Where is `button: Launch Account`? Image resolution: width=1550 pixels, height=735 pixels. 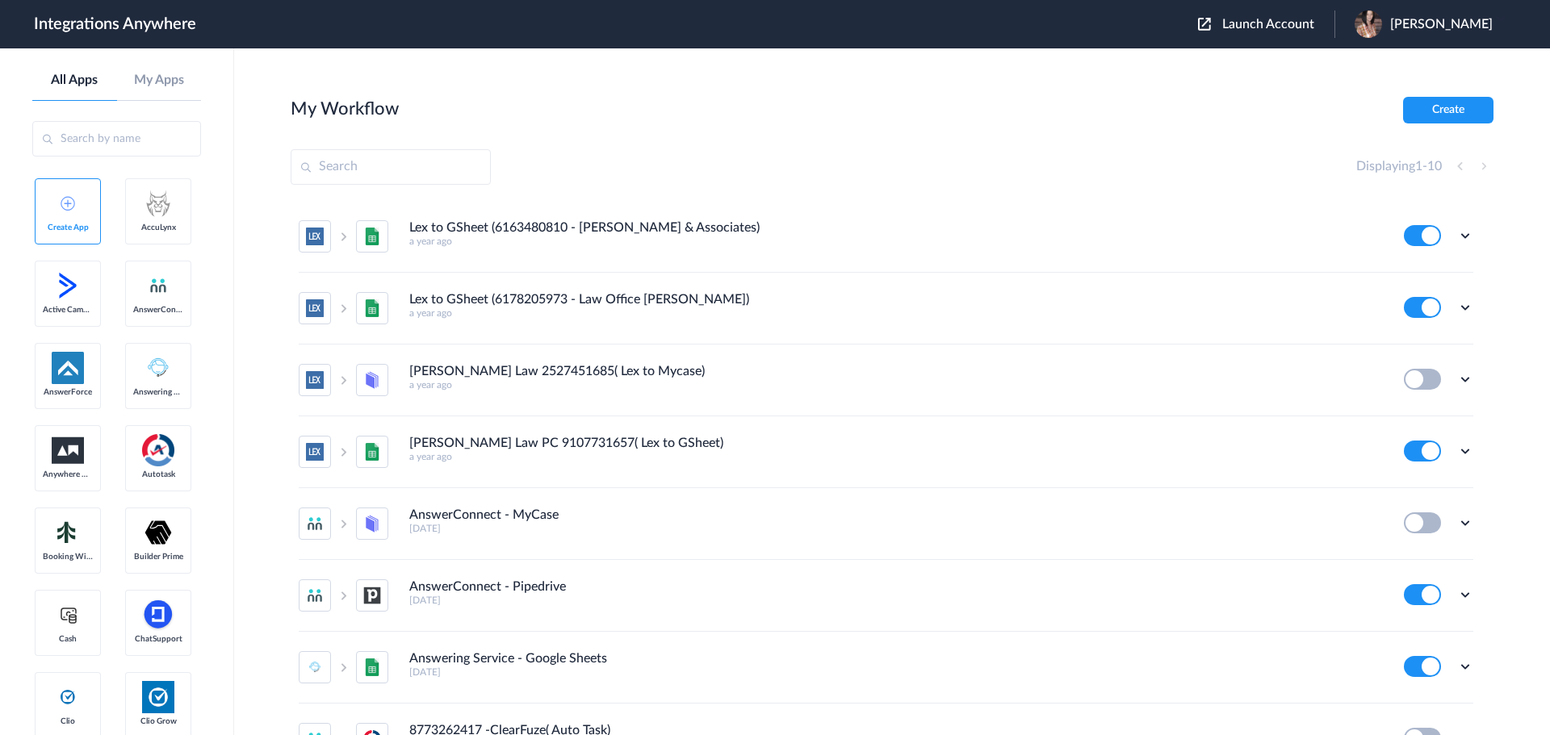 button: Launch Account is located at coordinates (1266, 24).